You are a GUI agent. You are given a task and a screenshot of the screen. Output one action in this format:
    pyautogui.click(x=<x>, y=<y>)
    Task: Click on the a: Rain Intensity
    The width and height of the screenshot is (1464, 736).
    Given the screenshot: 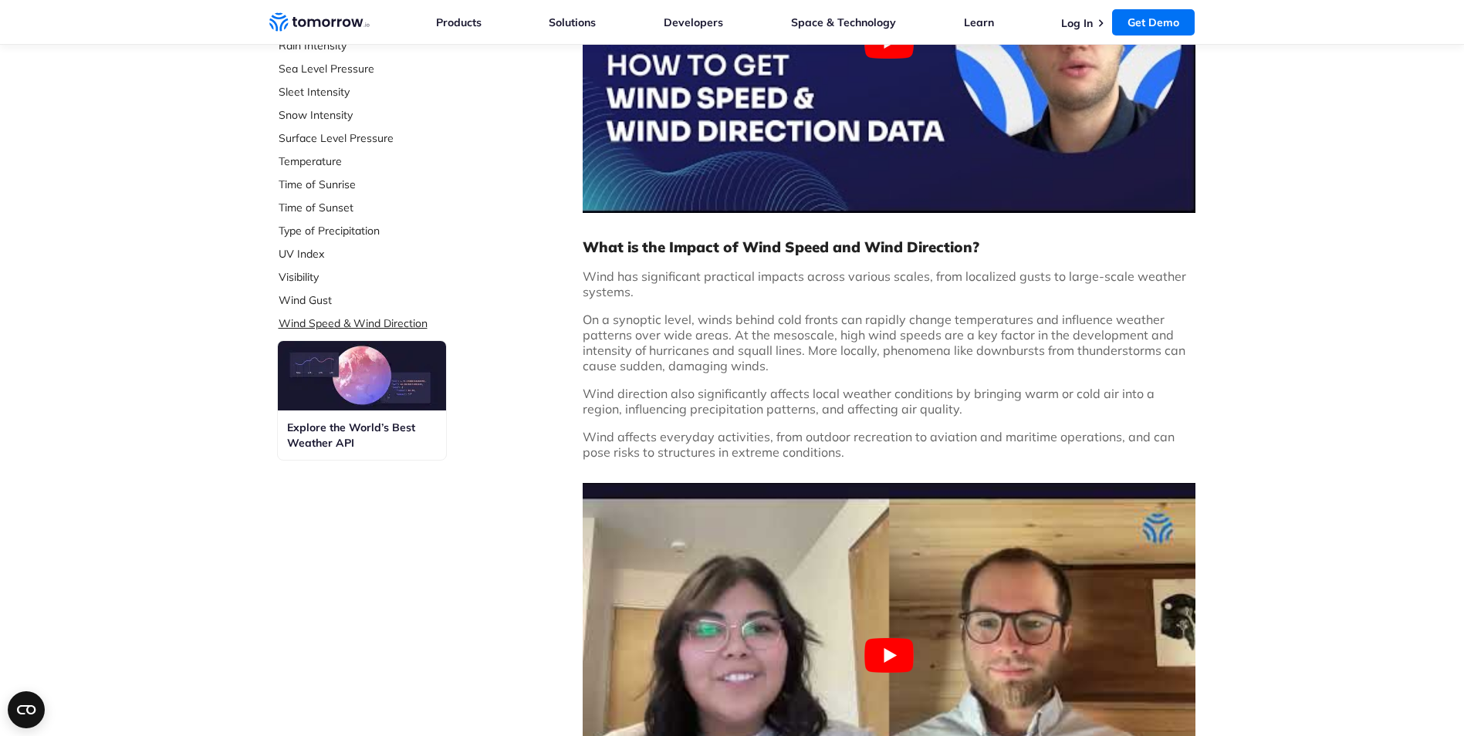 What is the action you would take?
    pyautogui.click(x=381, y=46)
    